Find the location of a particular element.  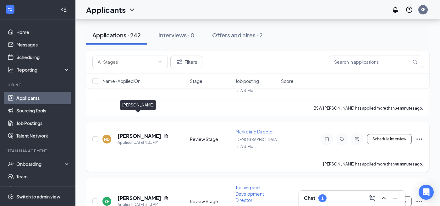

b: 34 minutes ago is located at coordinates (409, 108).